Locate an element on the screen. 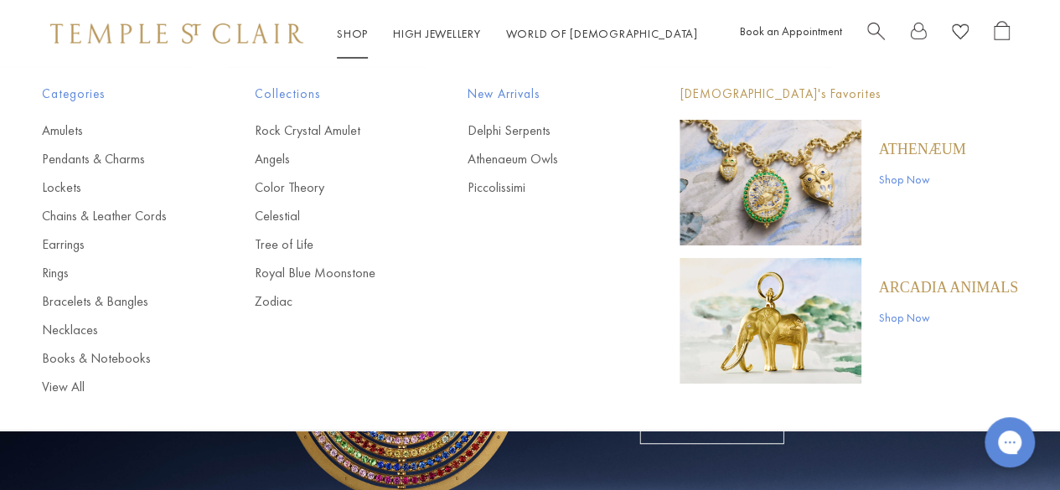 This screenshot has width=1060, height=490. a: ARCADIA ANIMALS is located at coordinates (948, 287).